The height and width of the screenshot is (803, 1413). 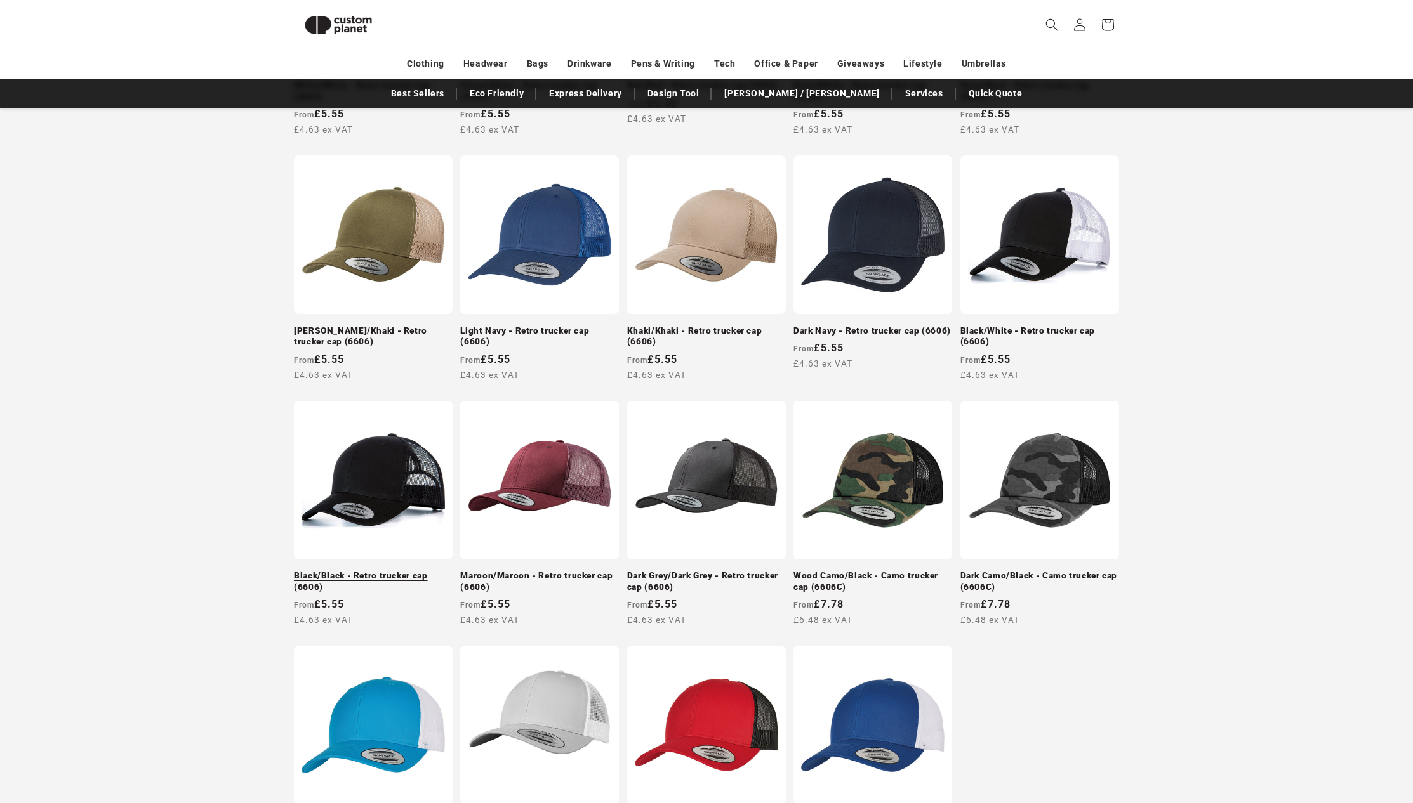 What do you see at coordinates (706, 581) in the screenshot?
I see `a: Dark Grey/Dark Grey - Retro trucker cap (6606)` at bounding box center [706, 581].